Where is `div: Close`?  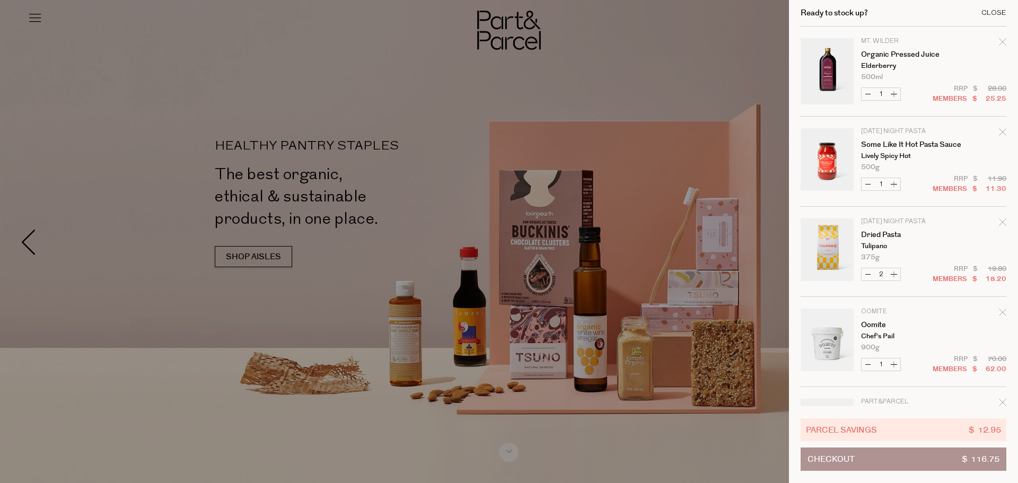
div: Close is located at coordinates (994, 13).